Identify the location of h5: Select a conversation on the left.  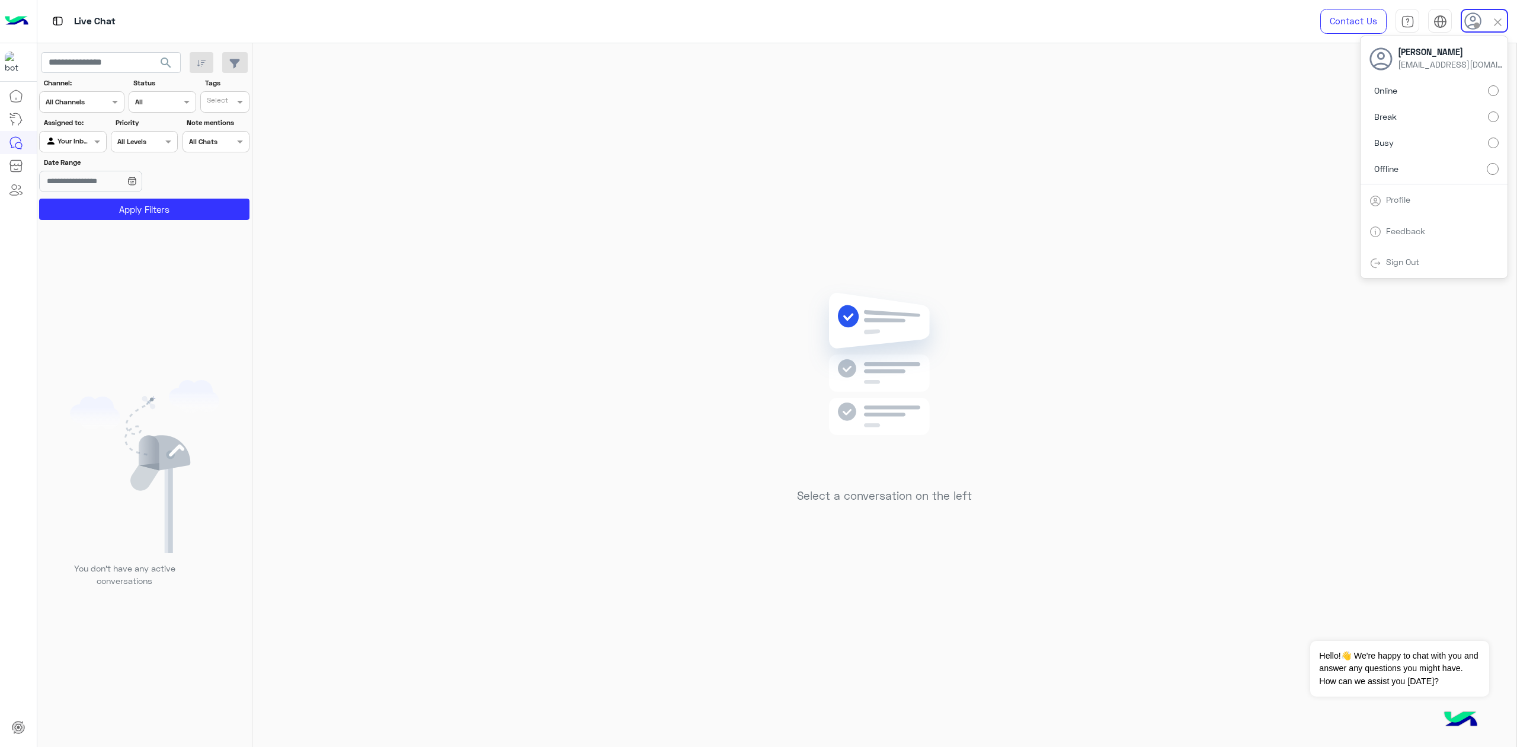
(884, 495).